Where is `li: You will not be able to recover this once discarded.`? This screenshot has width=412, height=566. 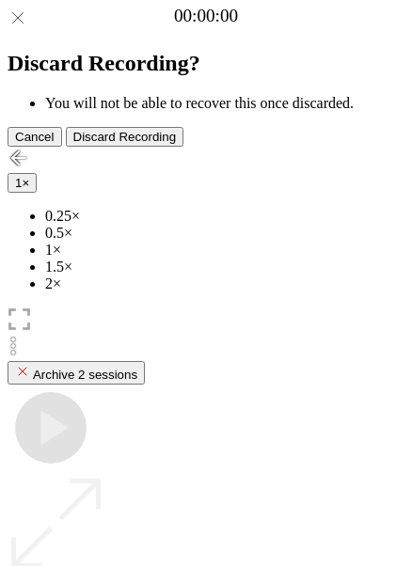 li: You will not be able to recover this once discarded. is located at coordinates (225, 103).